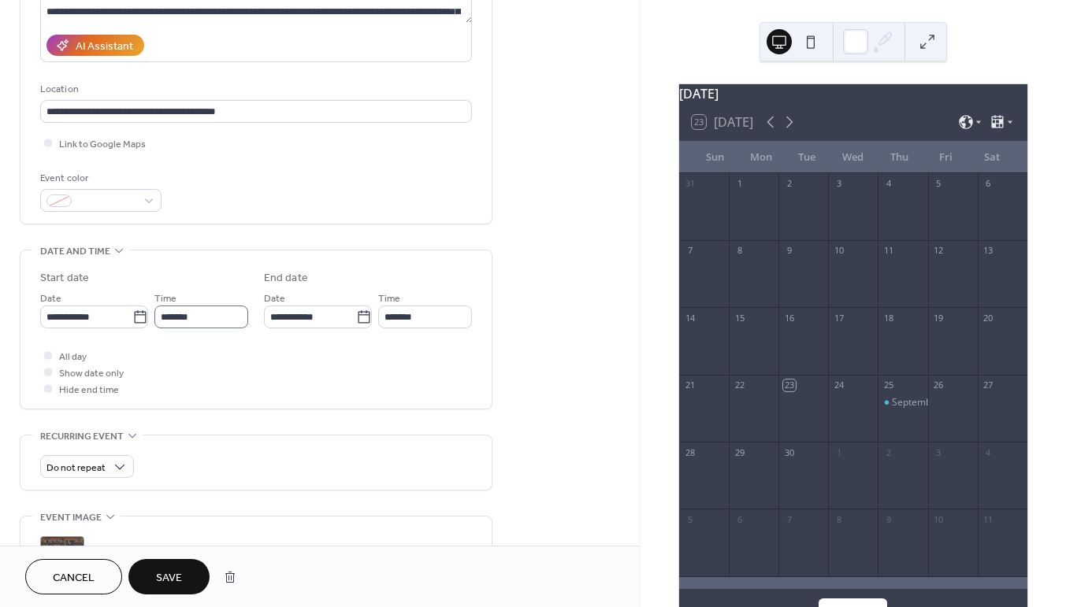 The height and width of the screenshot is (607, 1066). What do you see at coordinates (838, 385) in the screenshot?
I see `div: 24` at bounding box center [838, 385].